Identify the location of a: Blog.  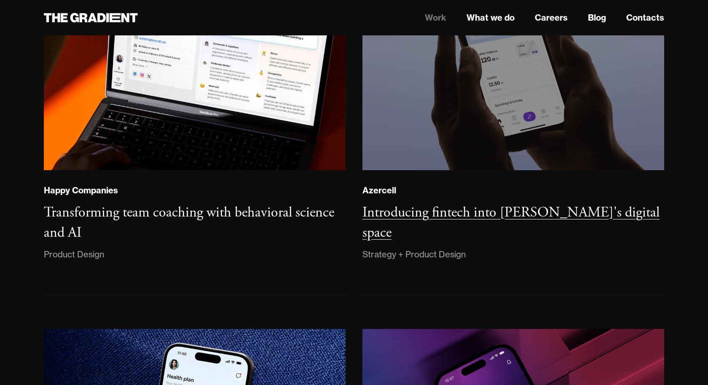
(597, 18).